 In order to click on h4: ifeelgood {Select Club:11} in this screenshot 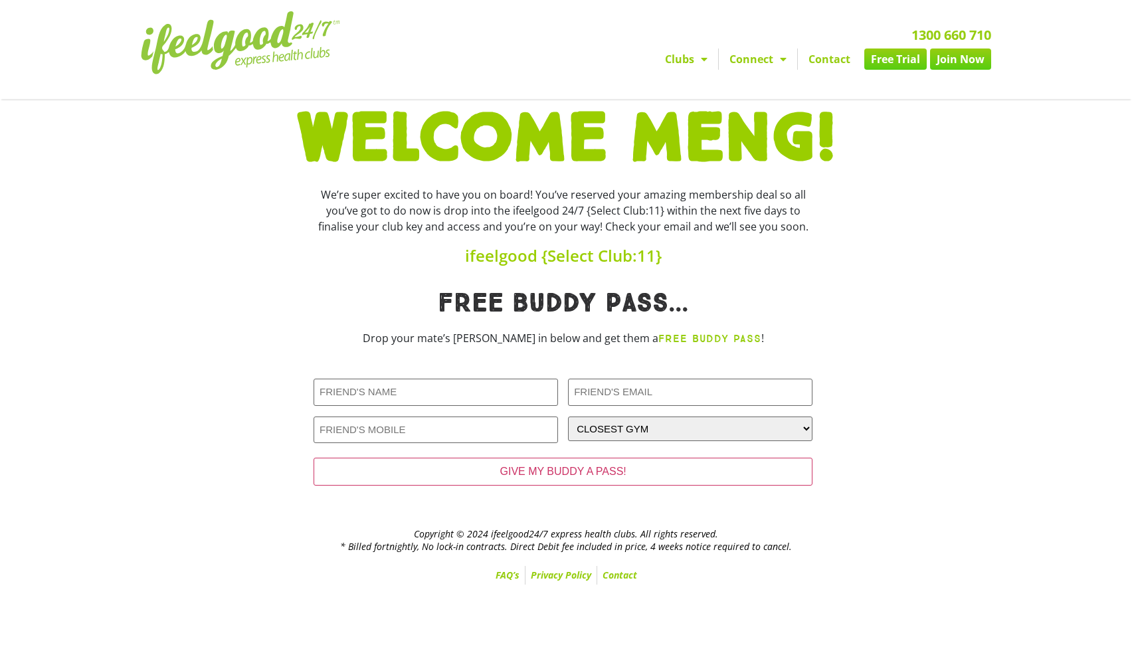, I will do `click(563, 256)`.